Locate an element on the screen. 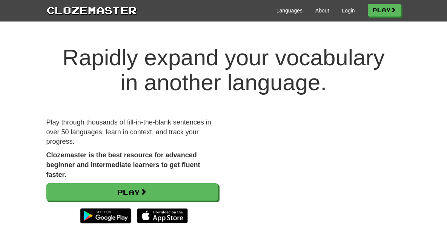  p: Play through thousands of fill-in-the-blank sentences in over 50 languages, learn in context, and... is located at coordinates (132, 132).